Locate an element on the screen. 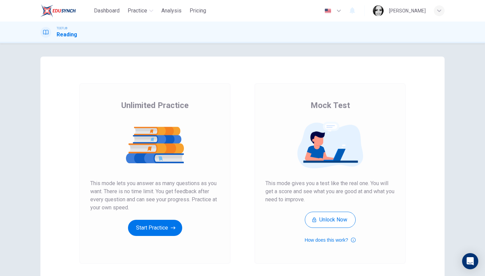 This screenshot has height=276, width=485. span: Dashboard is located at coordinates (107, 11).